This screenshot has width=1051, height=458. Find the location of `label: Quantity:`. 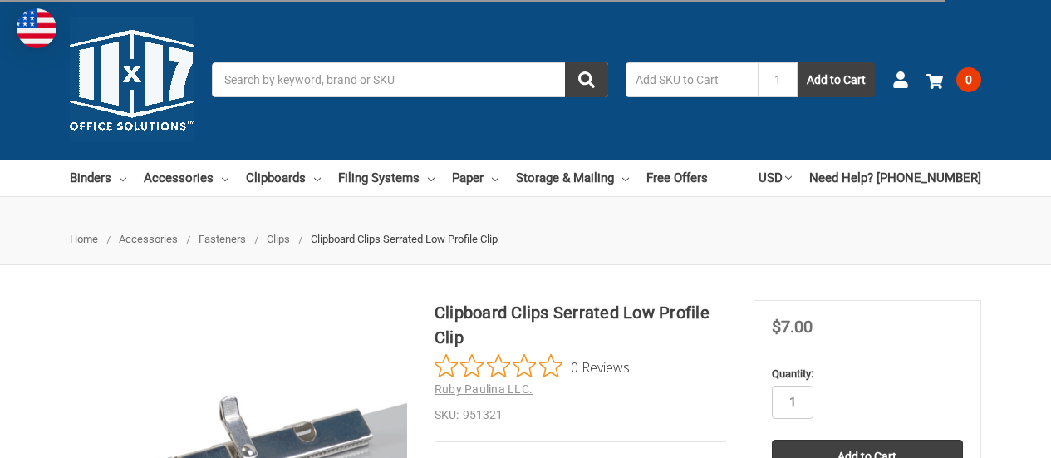

label: Quantity: is located at coordinates (867, 374).